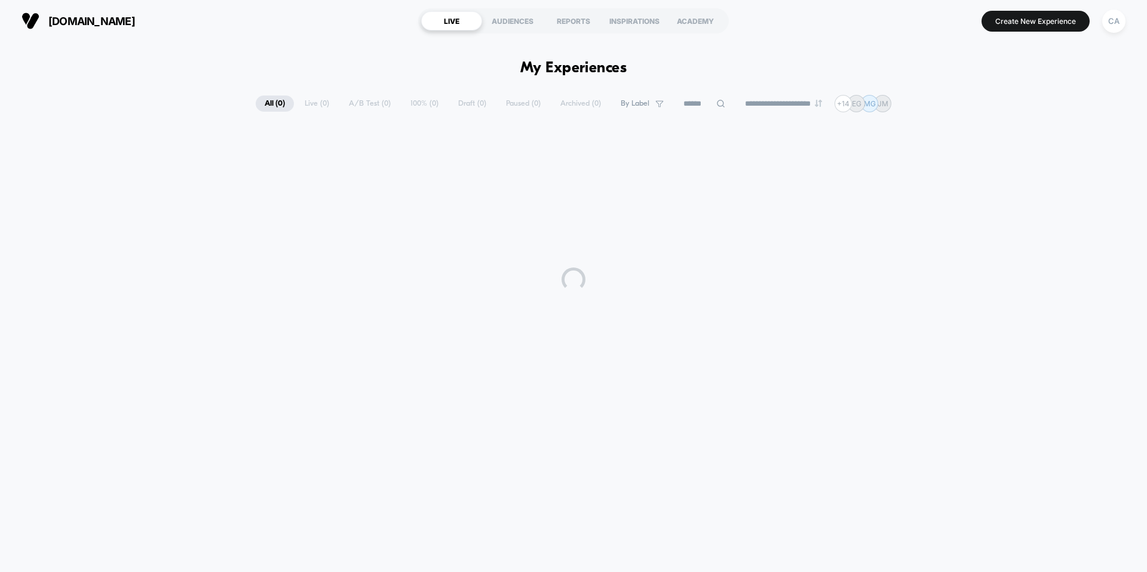 The image size is (1147, 572). What do you see at coordinates (870, 103) in the screenshot?
I see `p: MG` at bounding box center [870, 103].